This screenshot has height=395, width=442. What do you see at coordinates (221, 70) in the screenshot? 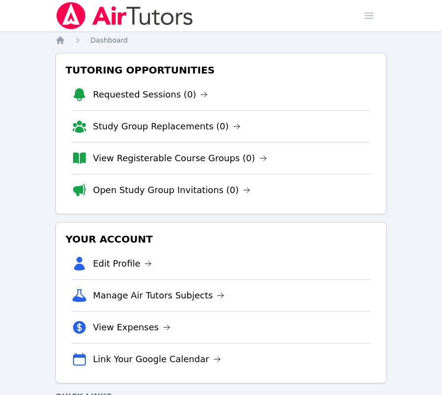
I see `h3: Tutoring Opportunities` at bounding box center [221, 70].